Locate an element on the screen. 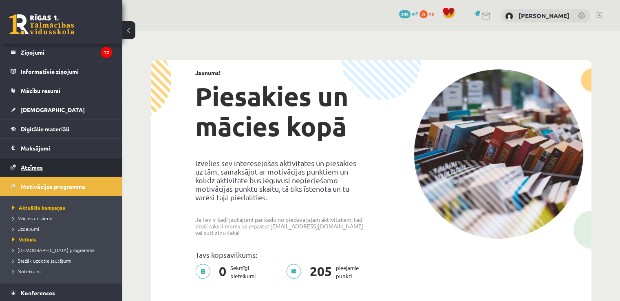 This screenshot has height=301, width=620. p: Ja Tev ir kādi jautājumi par kādu no piedāvātajām aktivitātēm, tad droši raksti mums uz e-pastu: ... is located at coordinates (280, 226).